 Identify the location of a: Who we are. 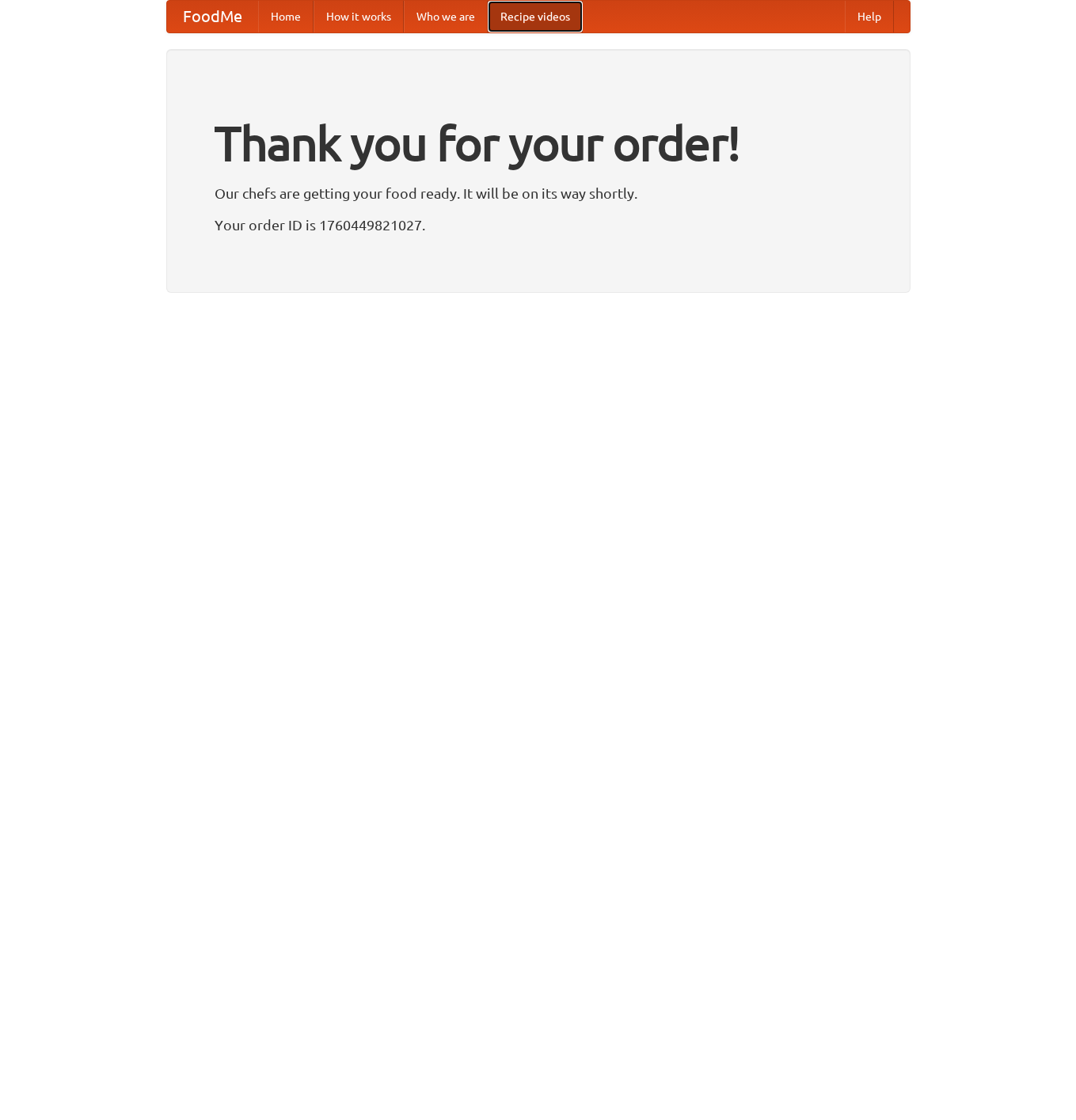
(446, 17).